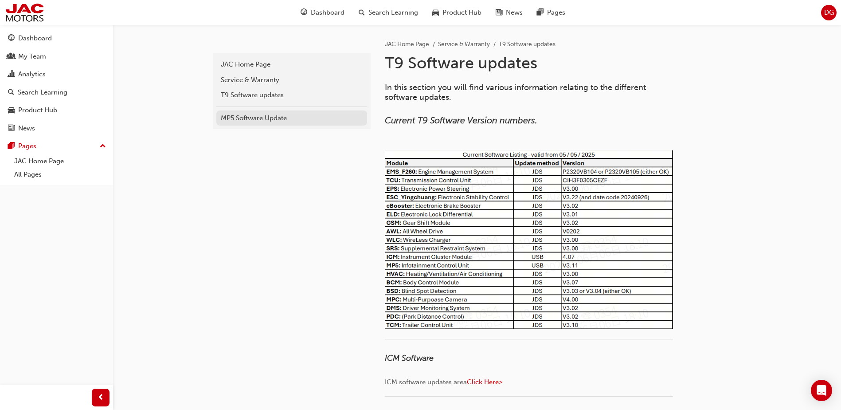 The height and width of the screenshot is (410, 841). I want to click on div: Pages, so click(27, 146).